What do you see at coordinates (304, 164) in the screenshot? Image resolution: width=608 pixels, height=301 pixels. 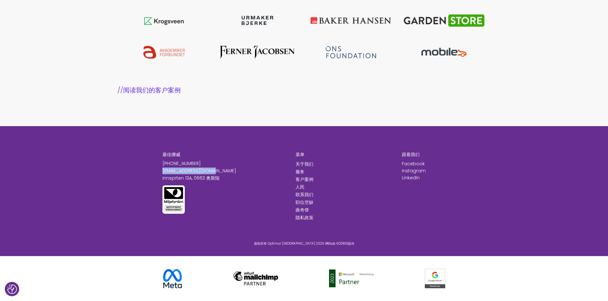 I see `a: 关于我们` at bounding box center [304, 164].